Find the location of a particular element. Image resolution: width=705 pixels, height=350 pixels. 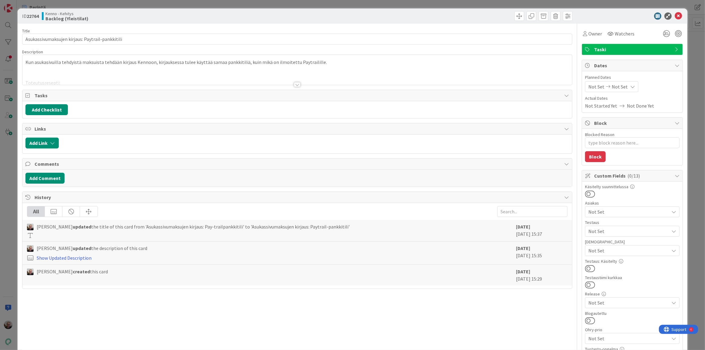

span: History is located at coordinates (298, 197).